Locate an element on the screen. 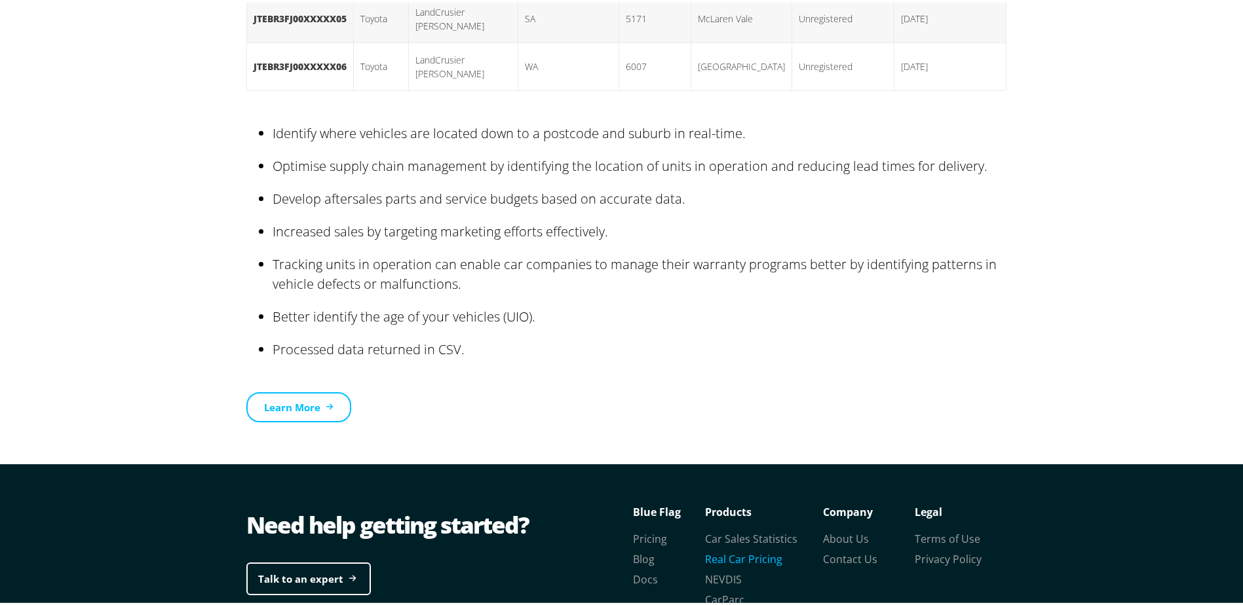 This screenshot has height=605, width=1243. a: Pricing is located at coordinates (650, 536).